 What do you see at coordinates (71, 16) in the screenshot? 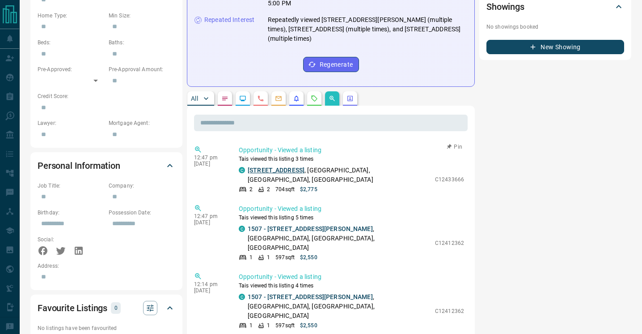
I see `p: Home Type:` at bounding box center [71, 16].